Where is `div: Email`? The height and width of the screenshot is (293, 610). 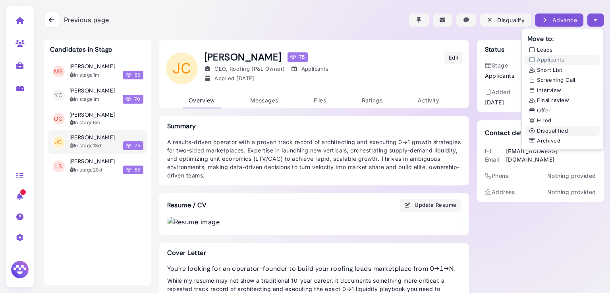
div: Email is located at coordinates (495, 155).